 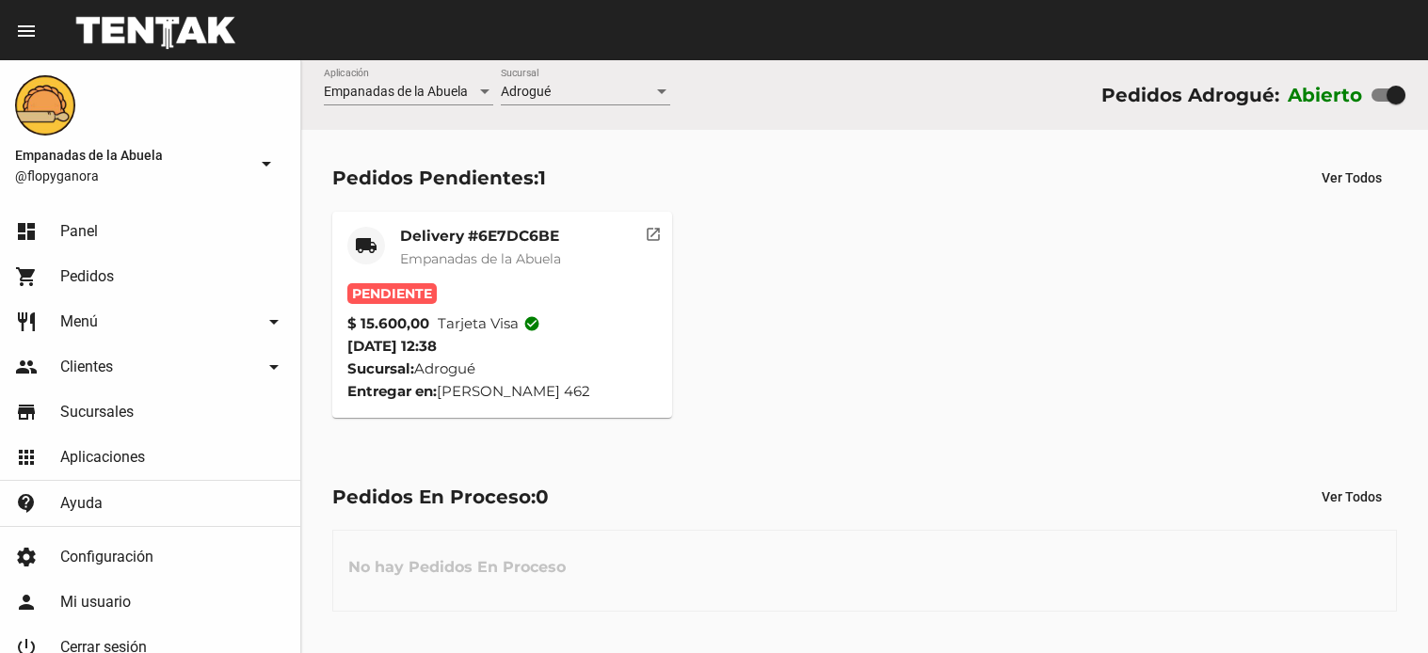 What do you see at coordinates (131, 176) in the screenshot?
I see `span: @flopyganora` at bounding box center [131, 176].